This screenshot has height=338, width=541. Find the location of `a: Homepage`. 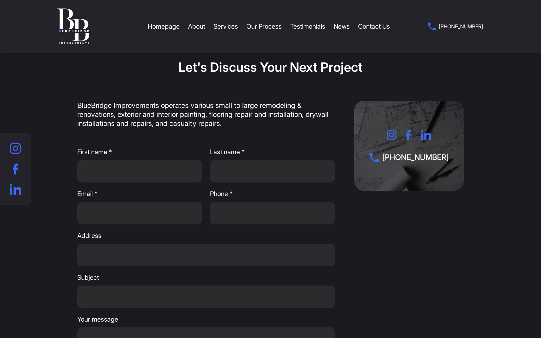

a: Homepage is located at coordinates (164, 26).